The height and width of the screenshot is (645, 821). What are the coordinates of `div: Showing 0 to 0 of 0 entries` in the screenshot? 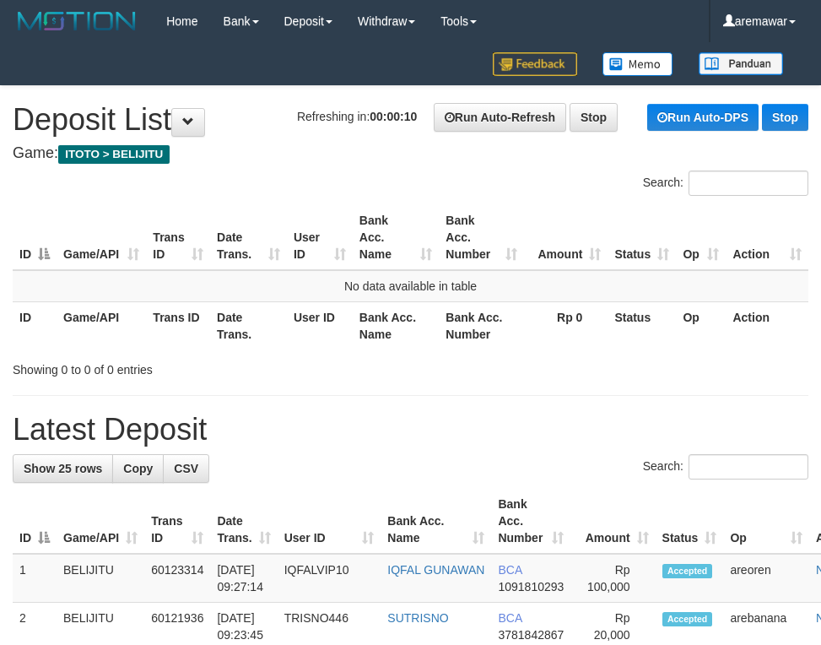 It's located at (171, 366).